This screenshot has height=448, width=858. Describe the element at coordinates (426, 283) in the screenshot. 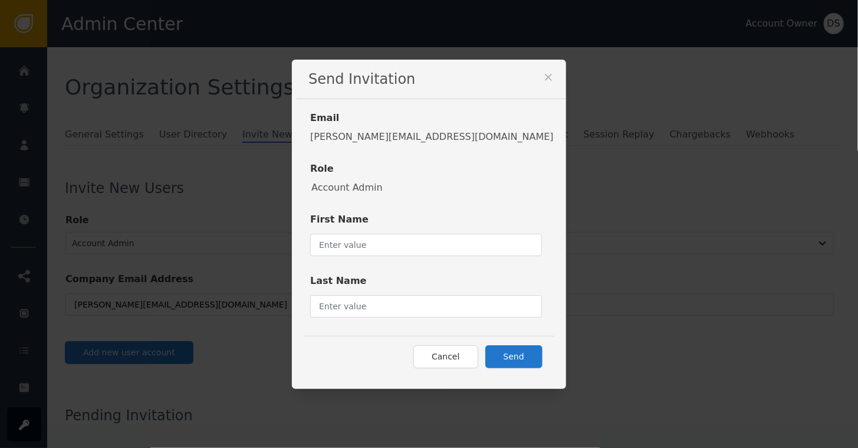

I see `label: Last Name` at that location.